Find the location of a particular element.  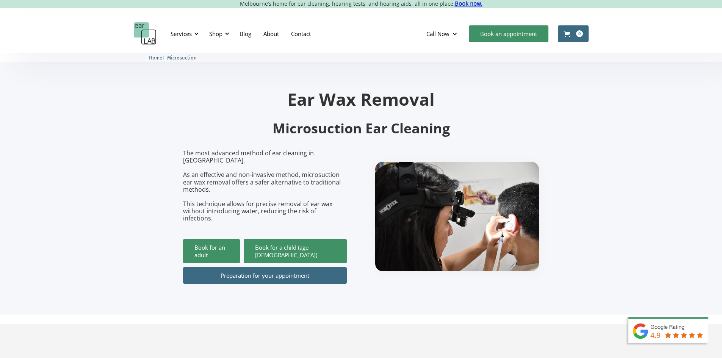

a: Preparation for your appointment is located at coordinates (265, 276).